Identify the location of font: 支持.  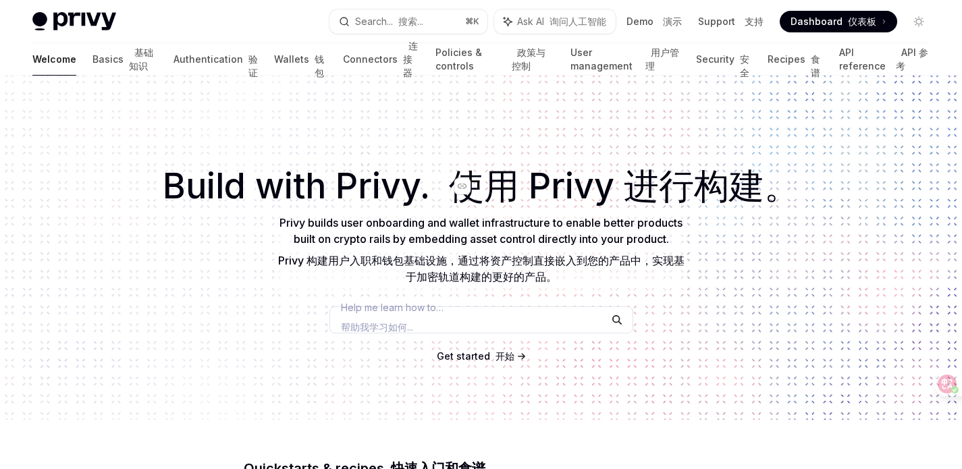
(754, 21).